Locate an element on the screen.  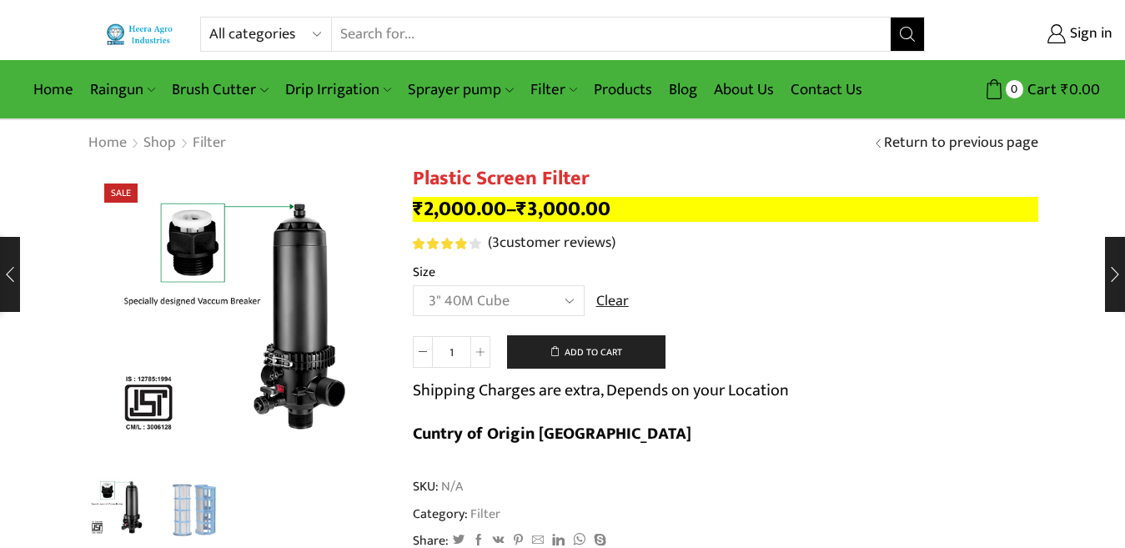
a: About Us is located at coordinates (744, 89).